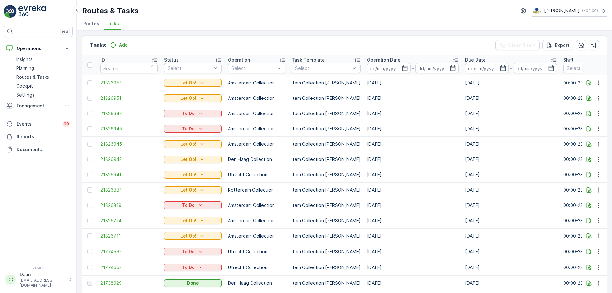 The height and width of the screenshot is (293, 612). Describe the element at coordinates (193, 283) in the screenshot. I see `p: Done` at that location.